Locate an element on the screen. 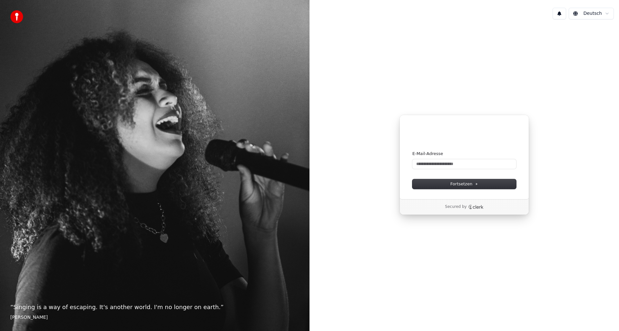 This screenshot has height=331, width=619. button: Fortsetzen is located at coordinates (464, 184).